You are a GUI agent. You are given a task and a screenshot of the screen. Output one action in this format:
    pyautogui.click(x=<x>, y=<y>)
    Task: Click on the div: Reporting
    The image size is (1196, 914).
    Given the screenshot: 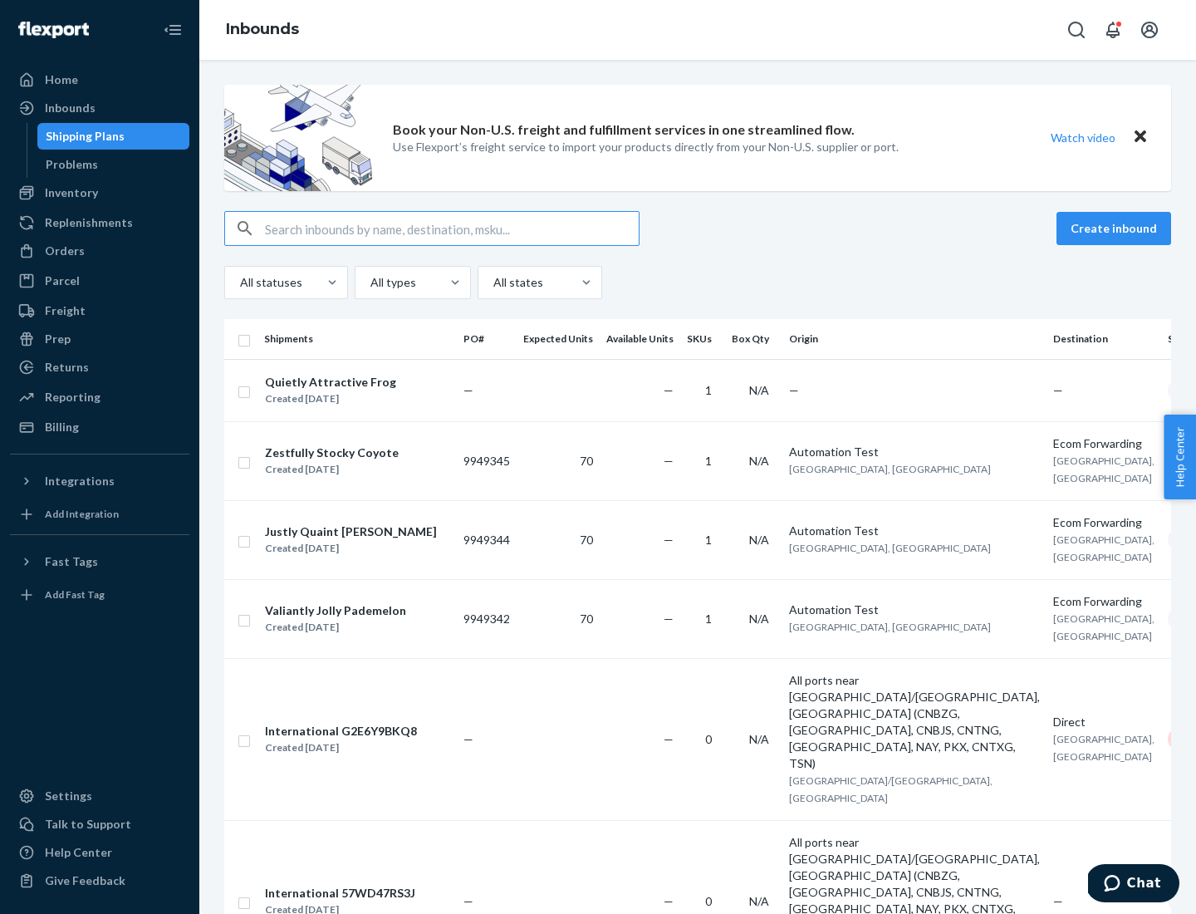 What is the action you would take?
    pyautogui.click(x=72, y=397)
    